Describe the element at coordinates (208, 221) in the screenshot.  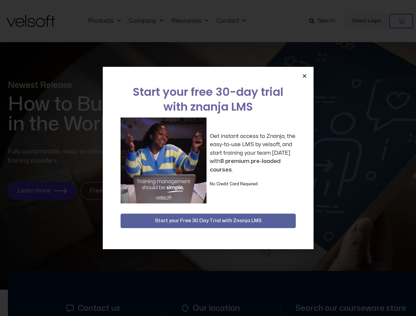
I see `button: Start your Free 30 Day Trial with Znanja LMS` at that location.